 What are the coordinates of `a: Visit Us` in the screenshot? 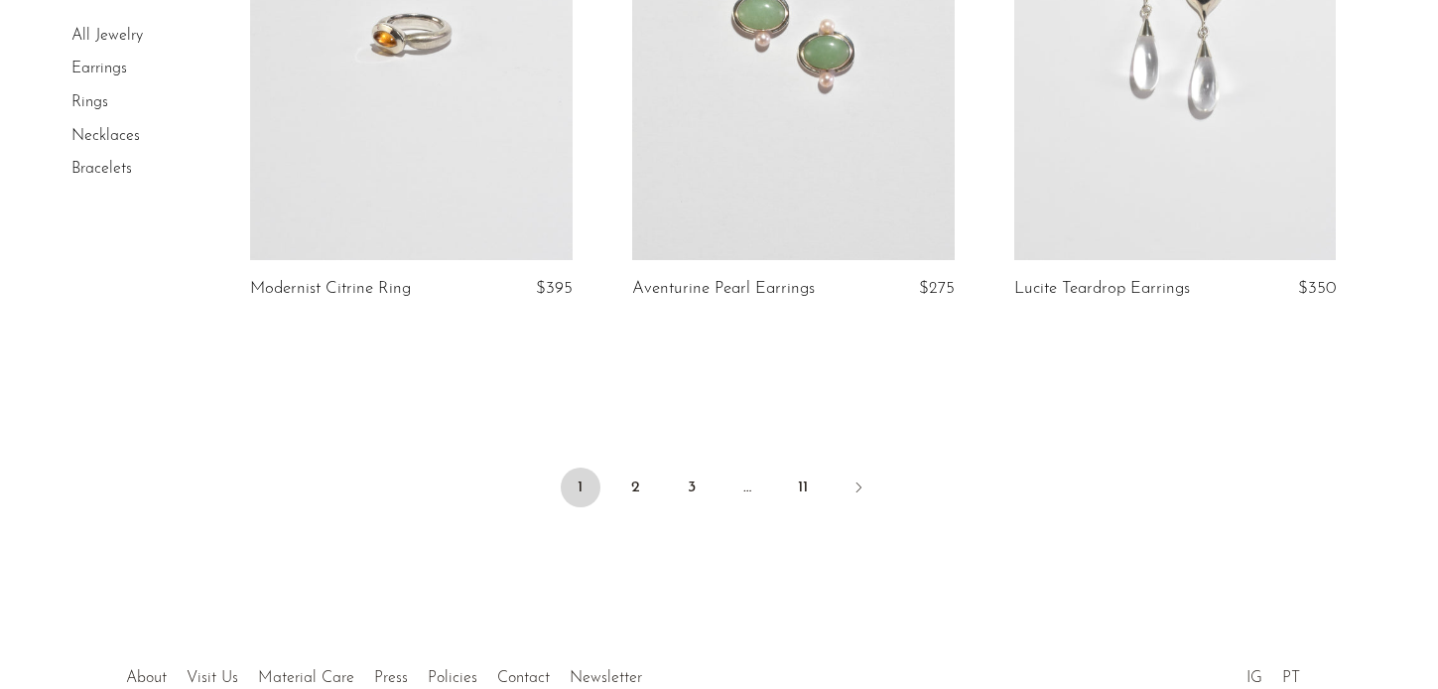 It's located at (212, 678).